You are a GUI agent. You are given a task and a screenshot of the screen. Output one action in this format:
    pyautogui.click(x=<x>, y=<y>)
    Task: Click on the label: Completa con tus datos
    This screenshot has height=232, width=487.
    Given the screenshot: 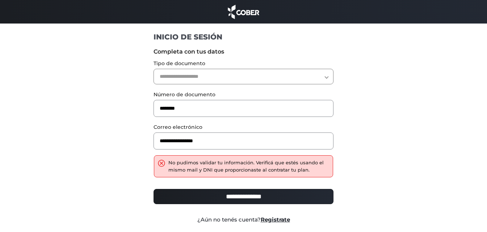 What is the action you would take?
    pyautogui.click(x=243, y=52)
    